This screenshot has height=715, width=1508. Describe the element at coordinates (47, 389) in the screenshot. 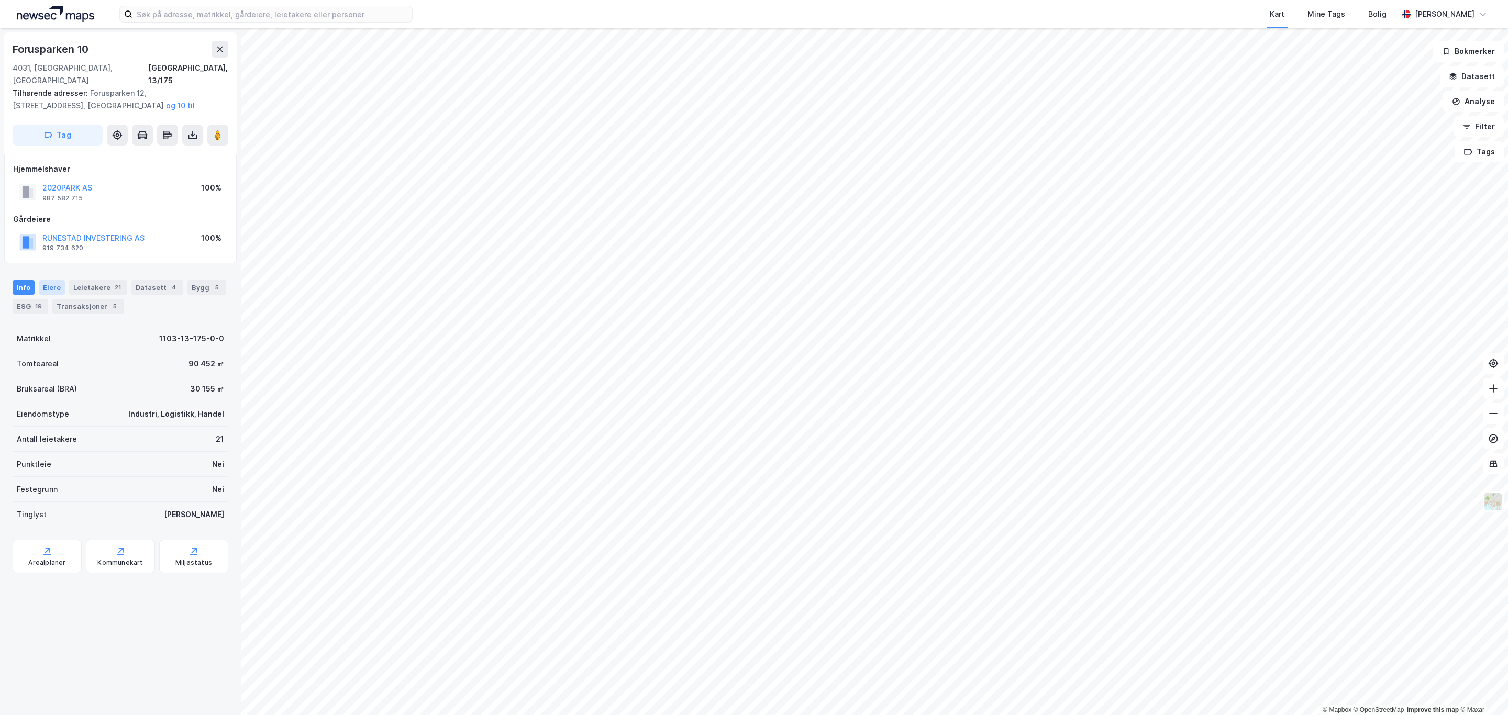

I see `div: Bruksareal (BRA)` at that location.